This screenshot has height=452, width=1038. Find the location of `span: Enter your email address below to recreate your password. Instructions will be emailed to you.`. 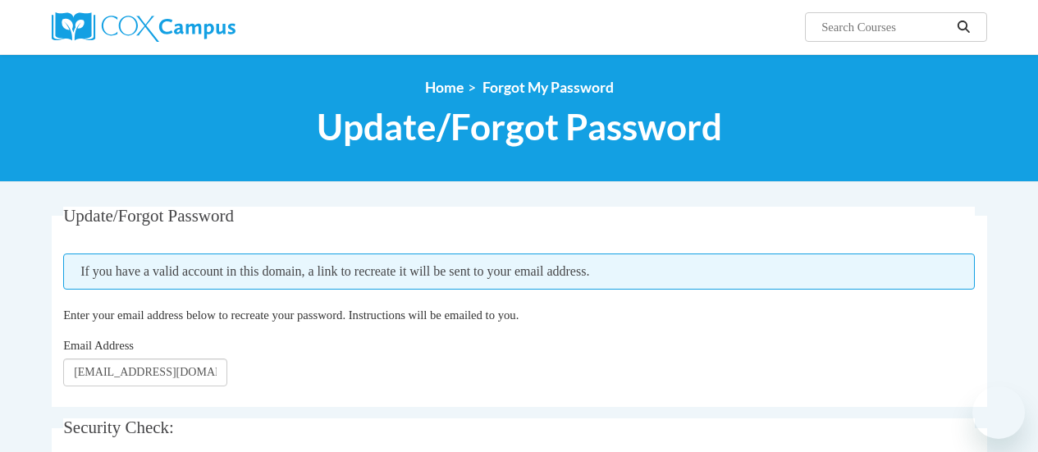

span: Enter your email address below to recreate your password. Instructions will be emailed to you. is located at coordinates (291, 315).